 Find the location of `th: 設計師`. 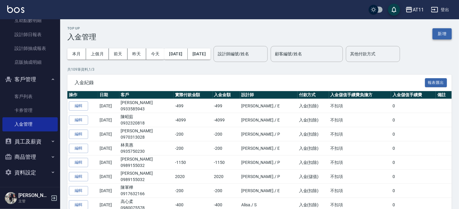

th: 設計師 is located at coordinates (269, 95).